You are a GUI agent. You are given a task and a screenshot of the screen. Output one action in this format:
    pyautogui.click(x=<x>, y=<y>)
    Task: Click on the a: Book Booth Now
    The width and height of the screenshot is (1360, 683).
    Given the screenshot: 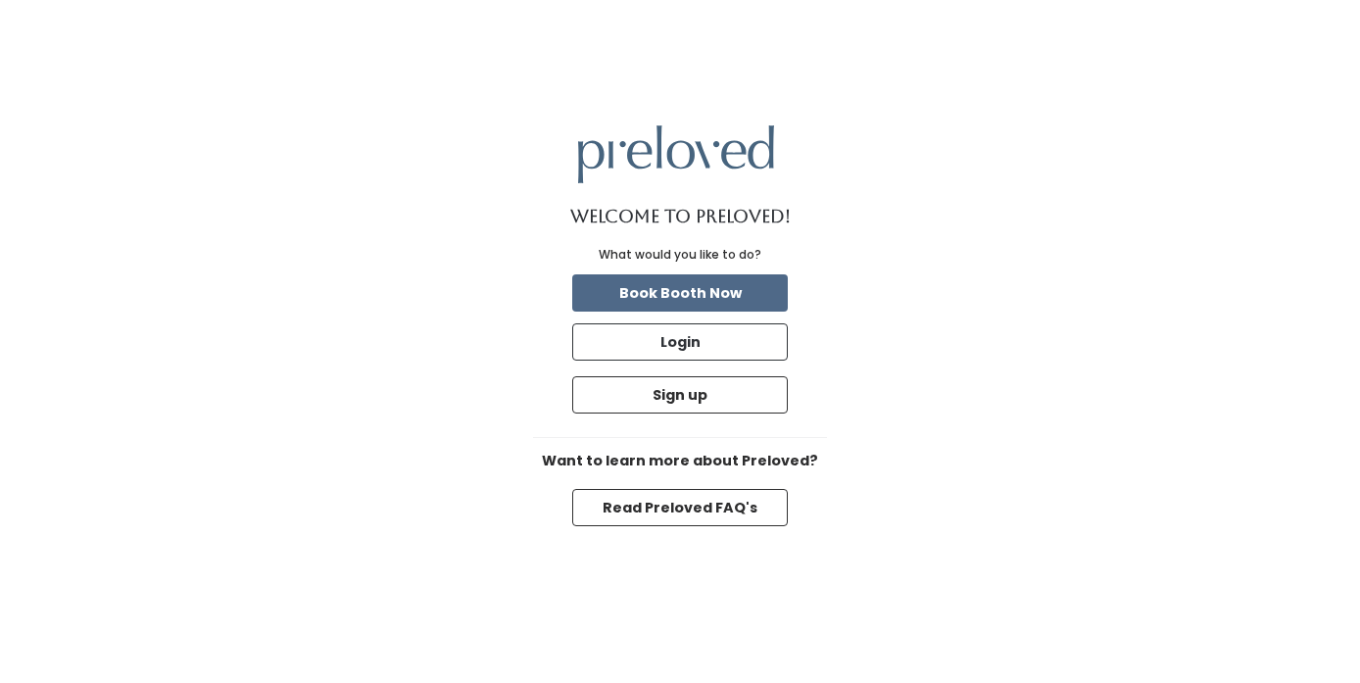 What is the action you would take?
    pyautogui.click(x=680, y=293)
    